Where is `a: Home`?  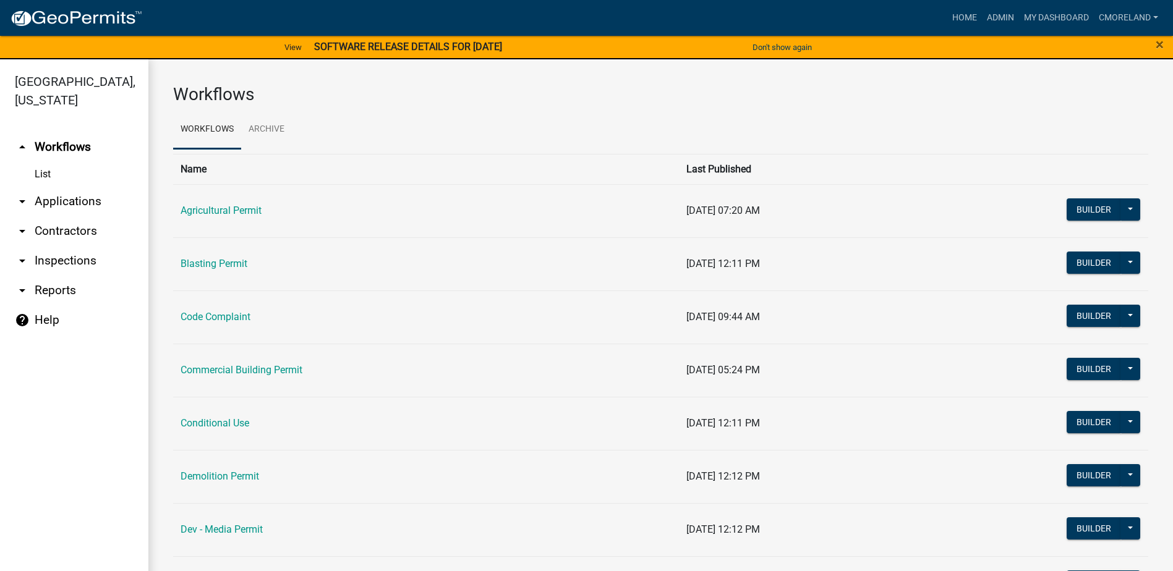 a: Home is located at coordinates (965, 18).